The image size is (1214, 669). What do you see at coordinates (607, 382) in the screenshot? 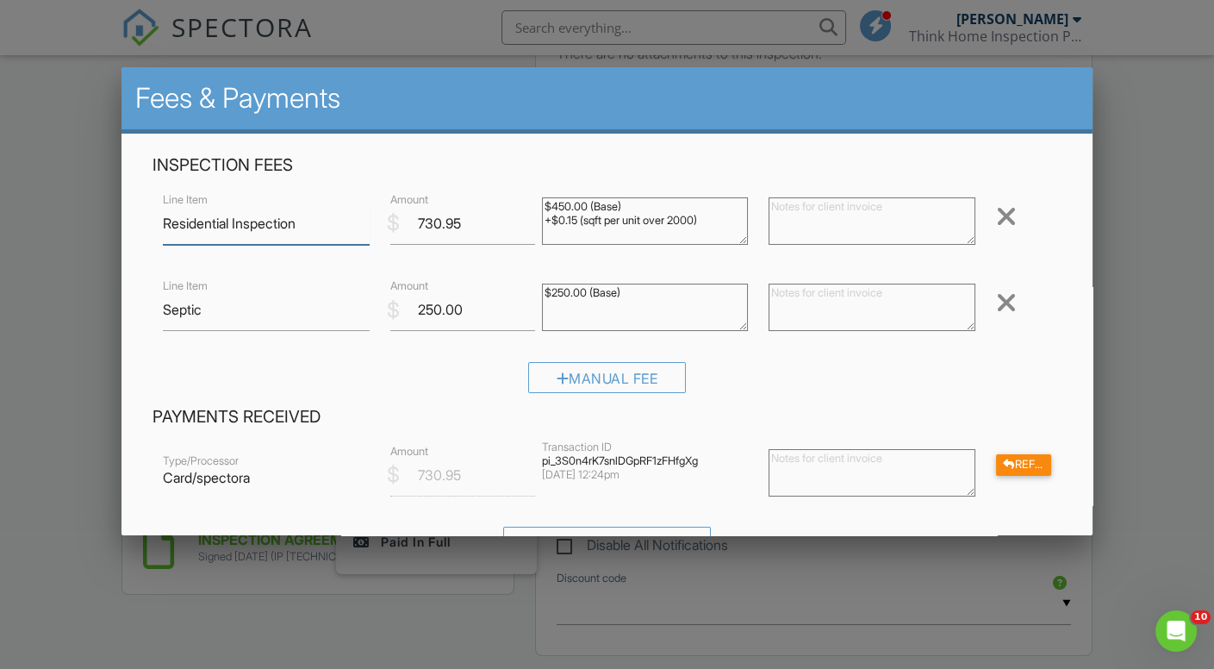
I see `a: Manual Fee` at bounding box center [607, 382].